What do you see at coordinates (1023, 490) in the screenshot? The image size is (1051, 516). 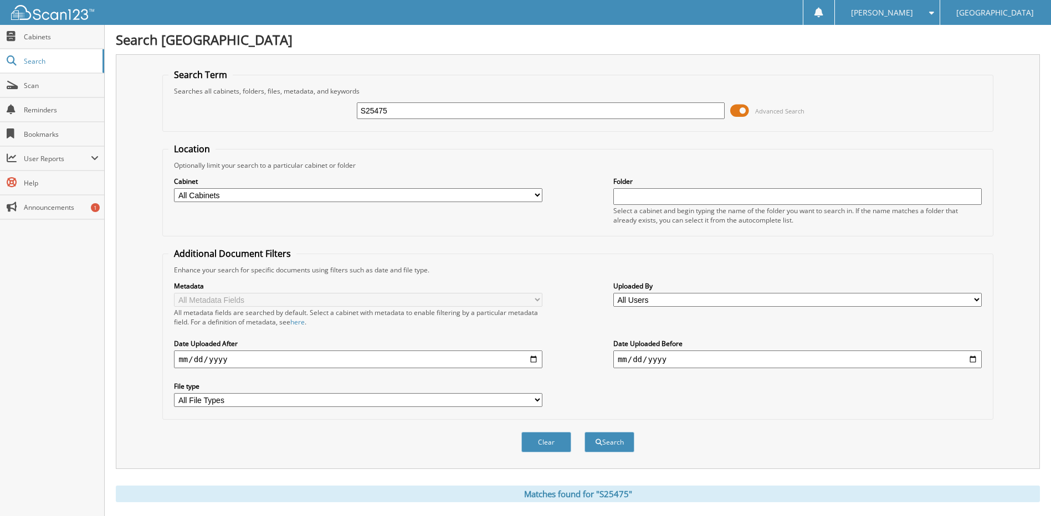 I see `div: Chat Widget` at bounding box center [1023, 490].